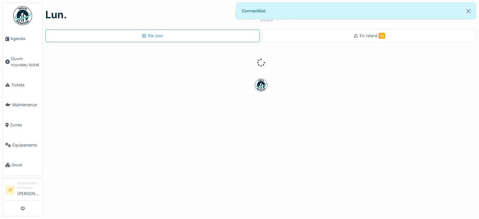 The image size is (479, 219). What do you see at coordinates (152, 36) in the screenshot?
I see `div: Par jour` at bounding box center [152, 36].